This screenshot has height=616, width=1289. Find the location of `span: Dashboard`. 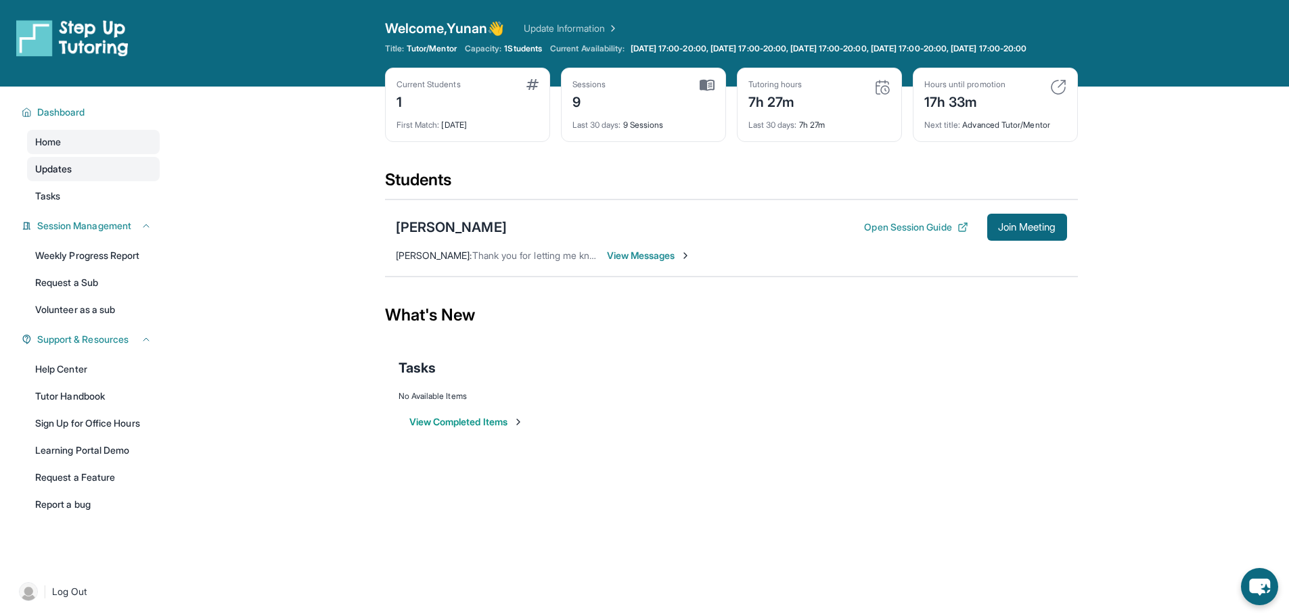

span: Dashboard is located at coordinates (61, 112).